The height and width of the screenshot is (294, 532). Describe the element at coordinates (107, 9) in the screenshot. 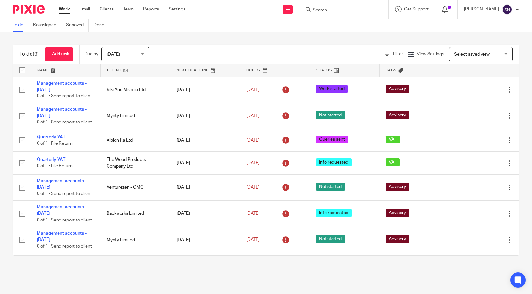

I see `a: Clients` at that location.